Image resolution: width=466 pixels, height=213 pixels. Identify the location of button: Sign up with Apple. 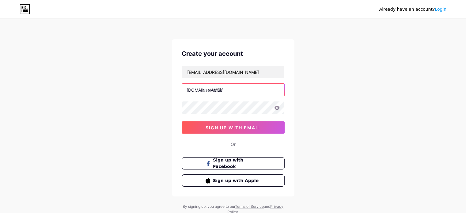
(233, 180).